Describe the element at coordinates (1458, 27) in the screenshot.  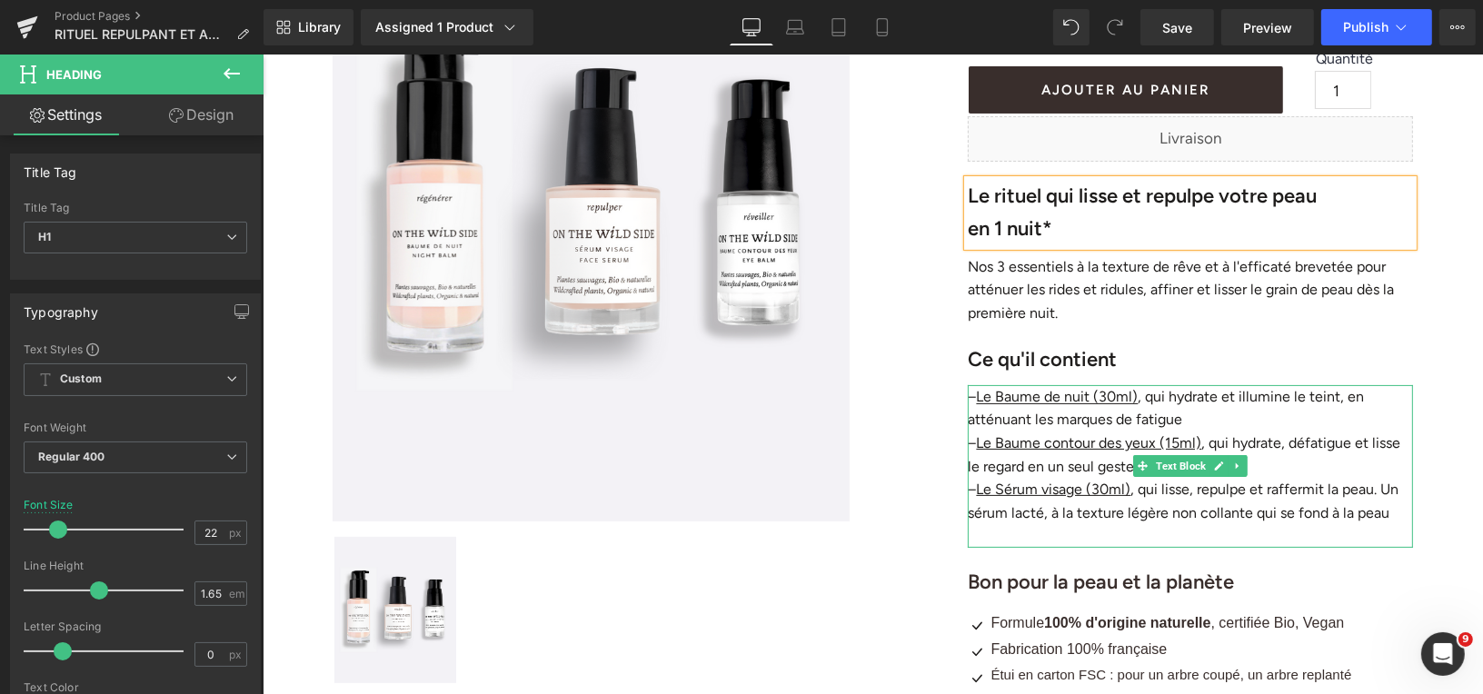
I see `button: More` at that location.